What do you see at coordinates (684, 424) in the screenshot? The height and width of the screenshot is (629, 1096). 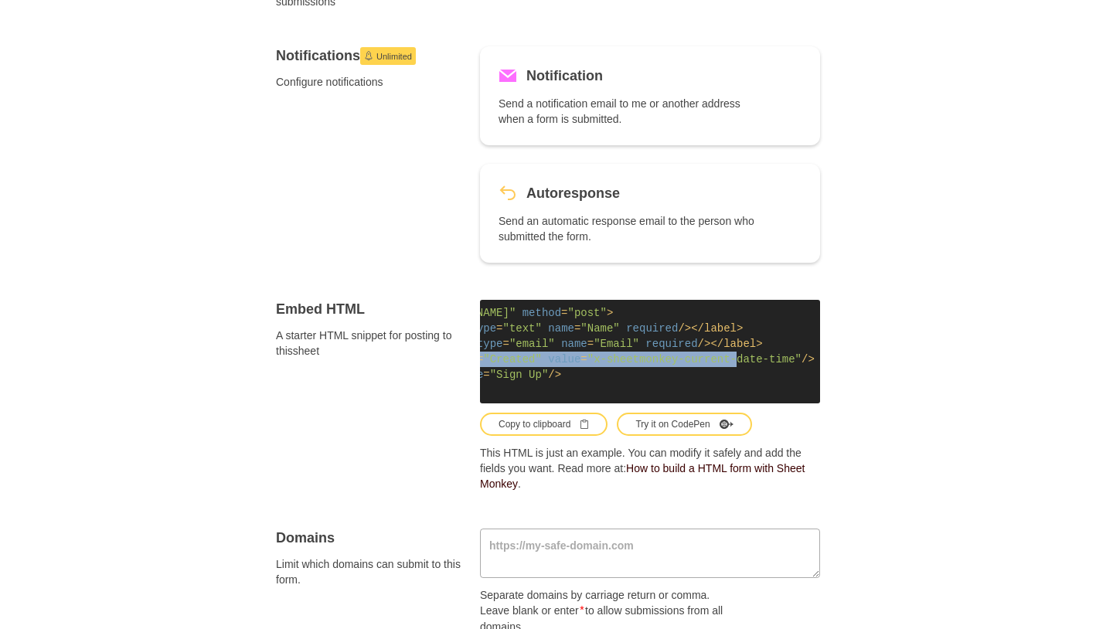 I see `div: Try it on CodePen` at bounding box center [684, 424].